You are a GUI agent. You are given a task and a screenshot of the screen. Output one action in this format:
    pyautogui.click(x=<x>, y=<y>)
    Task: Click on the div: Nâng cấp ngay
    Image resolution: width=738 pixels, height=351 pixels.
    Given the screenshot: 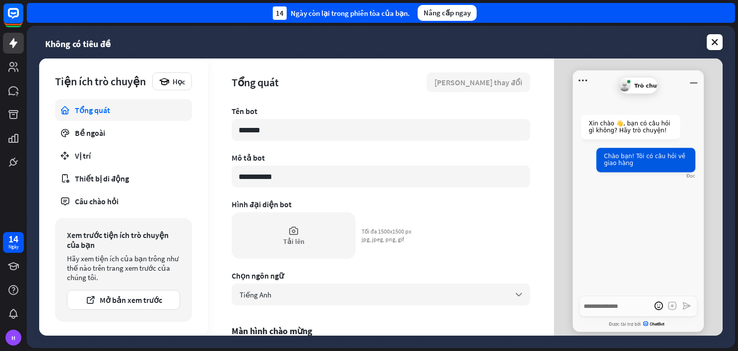 What is the action you would take?
    pyautogui.click(x=447, y=13)
    